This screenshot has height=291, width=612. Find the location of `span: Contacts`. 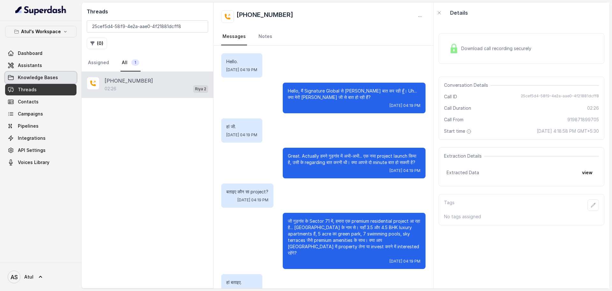

span: Contacts is located at coordinates (28, 102).